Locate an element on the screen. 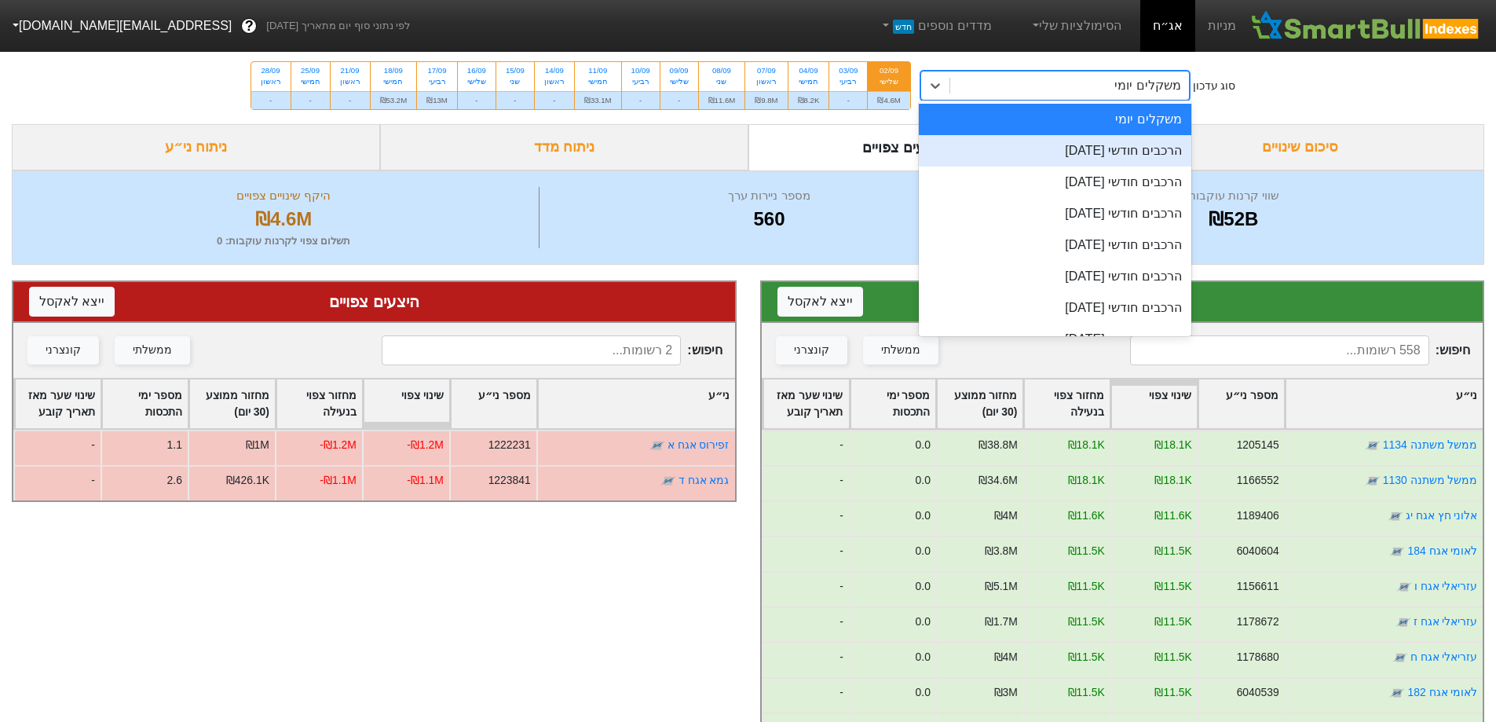 The height and width of the screenshot is (722, 1496). div: ₪52B is located at coordinates (1234, 219).